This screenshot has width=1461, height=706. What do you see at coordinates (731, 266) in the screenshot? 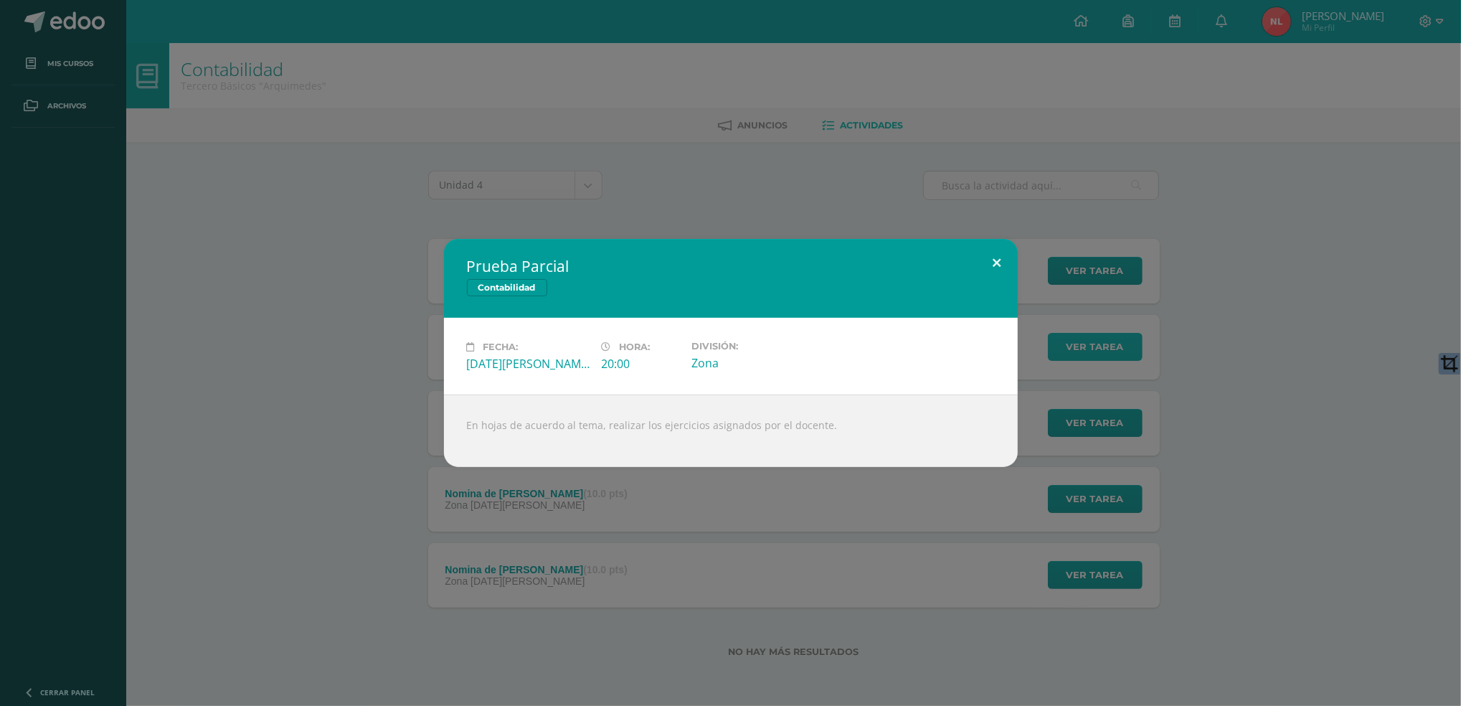
I see `h2: Prueba Parcial` at bounding box center [731, 266].